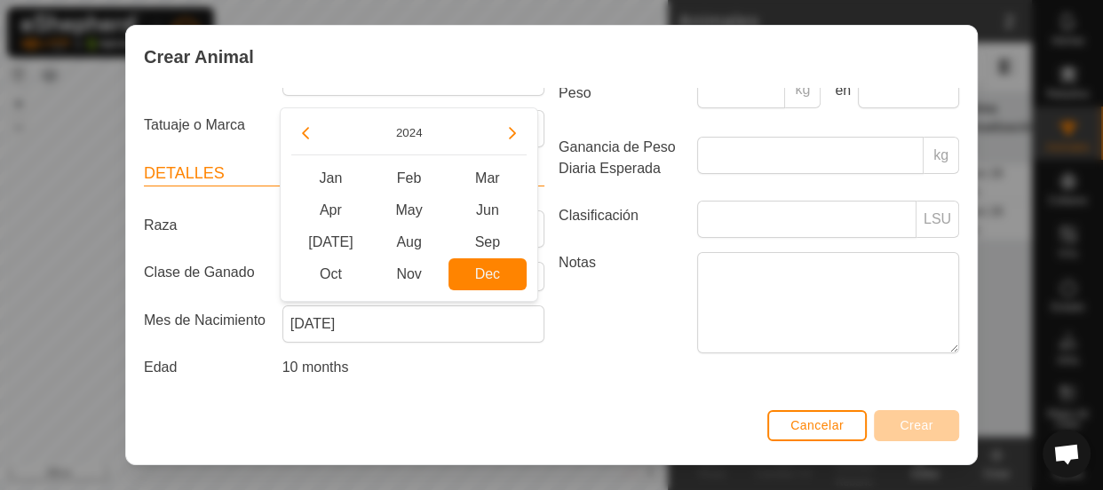  Describe the element at coordinates (305, 133) in the screenshot. I see `button: Previous Year` at that location.